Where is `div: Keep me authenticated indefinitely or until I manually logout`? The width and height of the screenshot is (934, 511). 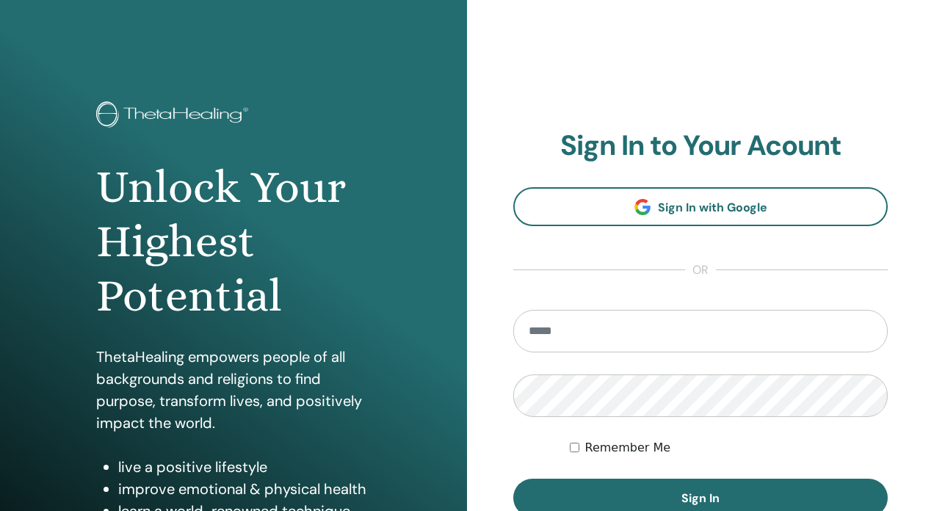
div: Keep me authenticated indefinitely or until I manually logout is located at coordinates (729, 448).